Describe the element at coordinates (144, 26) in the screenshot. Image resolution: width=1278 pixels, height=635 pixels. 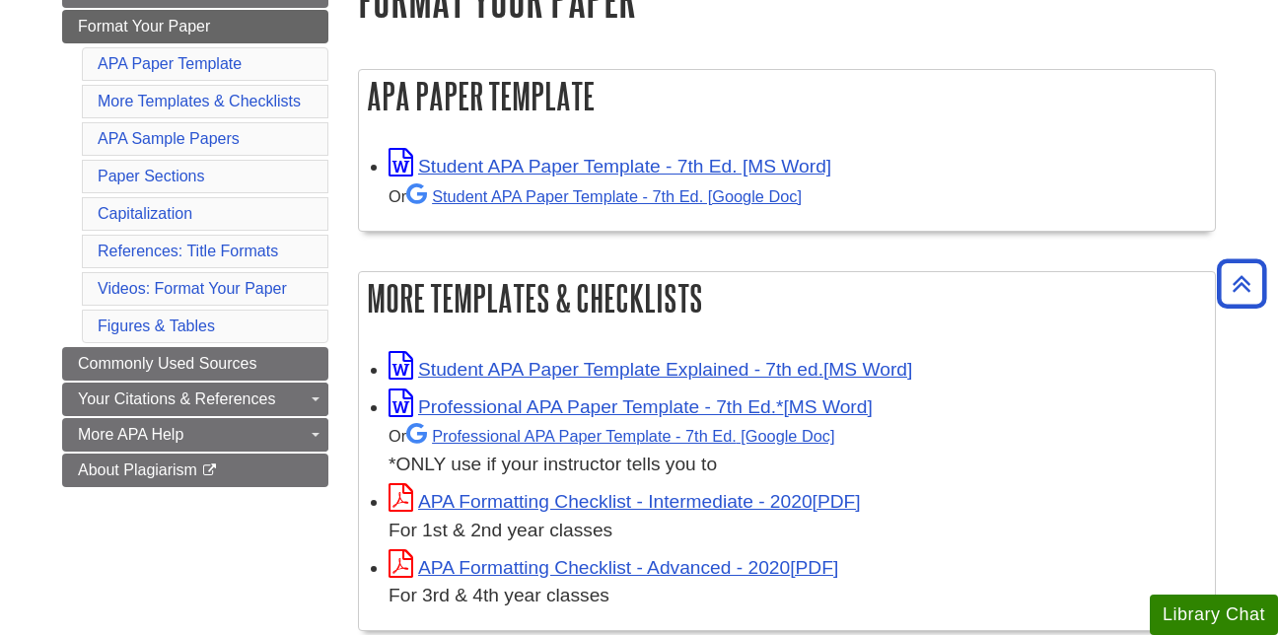
I see `span: Format Your Paper` at that location.